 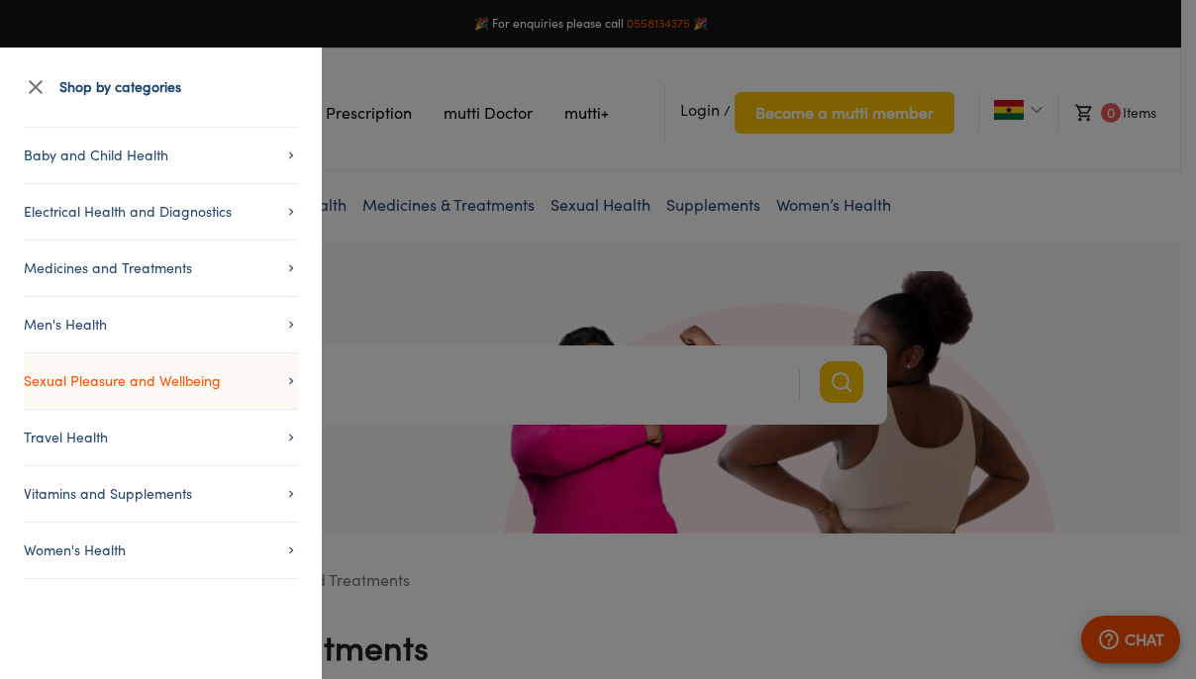 What do you see at coordinates (120, 86) in the screenshot?
I see `p: Shop by categories` at bounding box center [120, 86].